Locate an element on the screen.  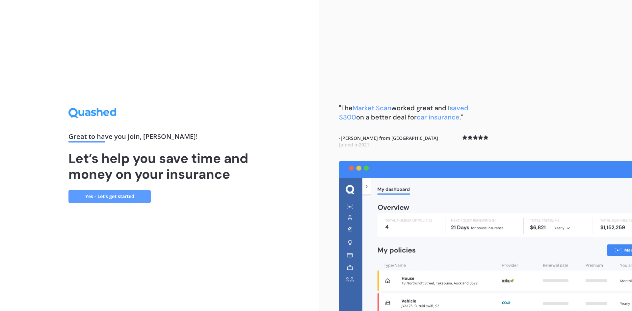
a: Yes - Let’s get started is located at coordinates (110, 196).